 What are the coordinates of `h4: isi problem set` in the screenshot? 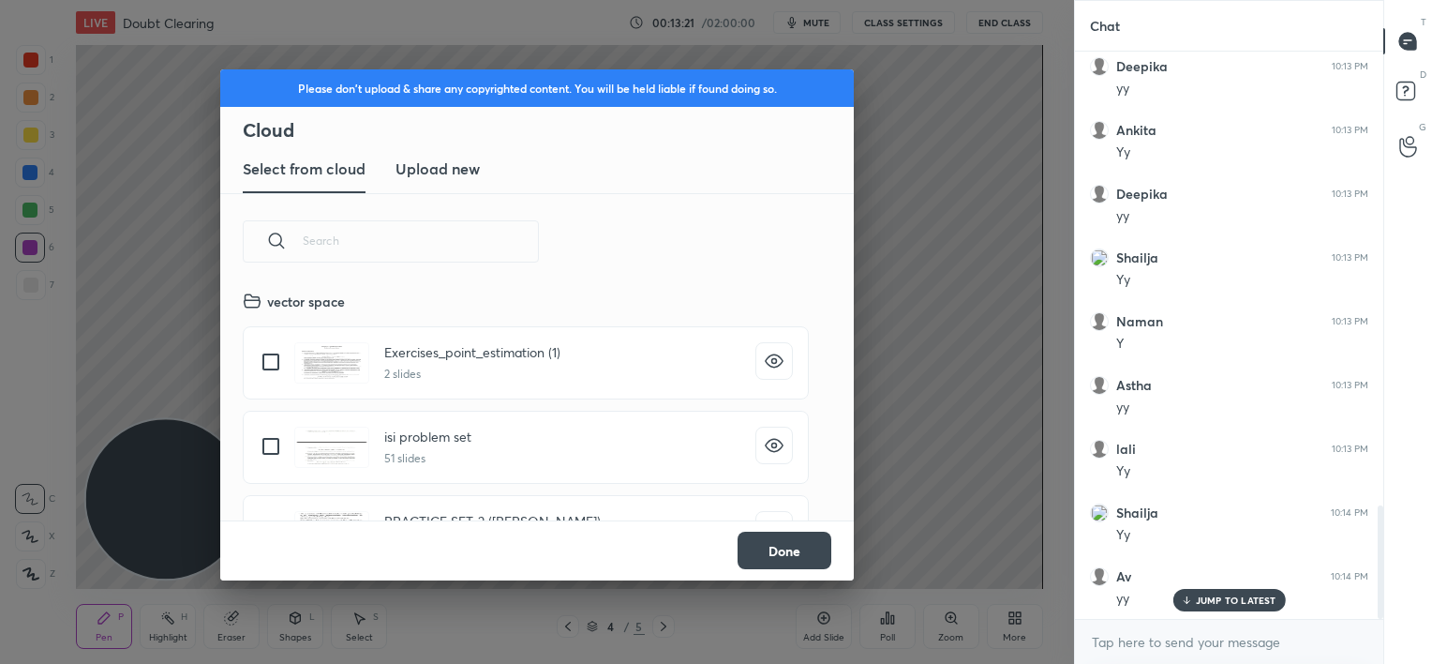 It's located at (427, 436).